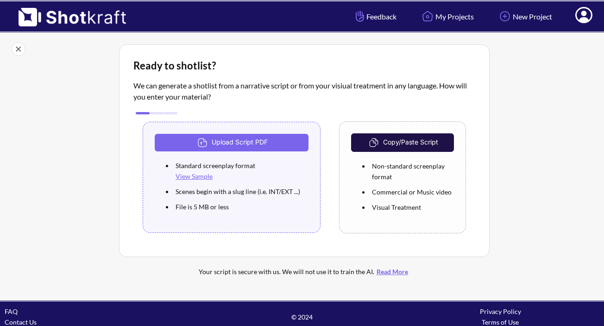  What do you see at coordinates (11, 311) in the screenshot?
I see `a: FAQ` at bounding box center [11, 311].